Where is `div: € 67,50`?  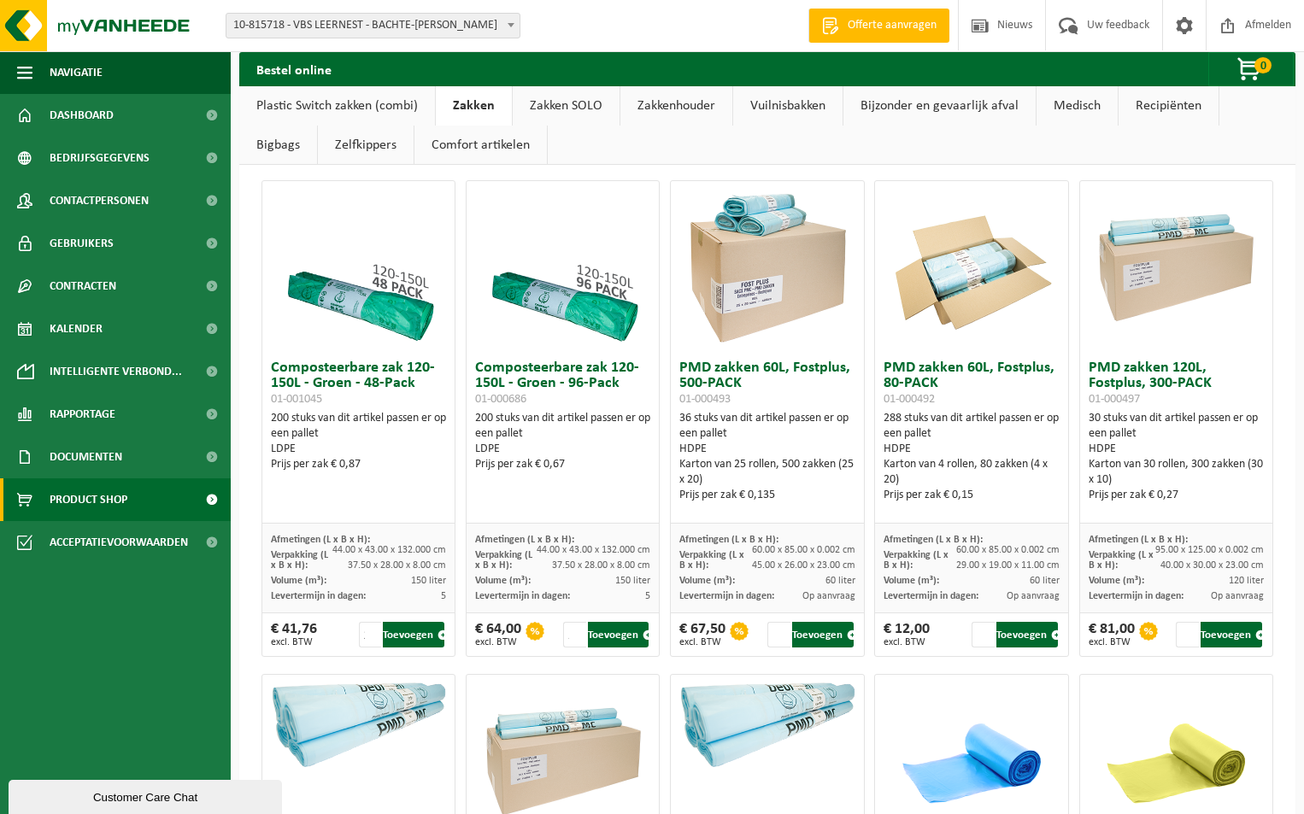
div: € 67,50 is located at coordinates (703, 635).